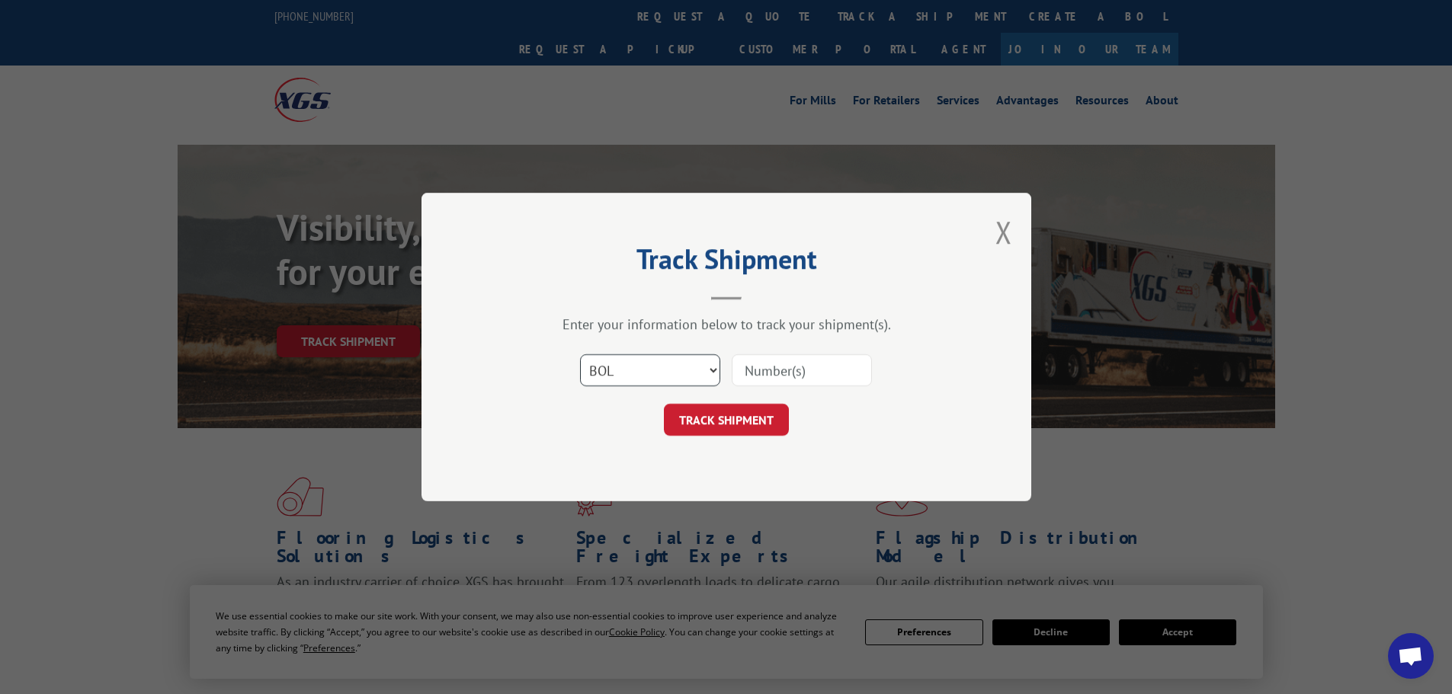 This screenshot has width=1452, height=694. Describe the element at coordinates (1411, 656) in the screenshot. I see `div: Open chat` at that location.